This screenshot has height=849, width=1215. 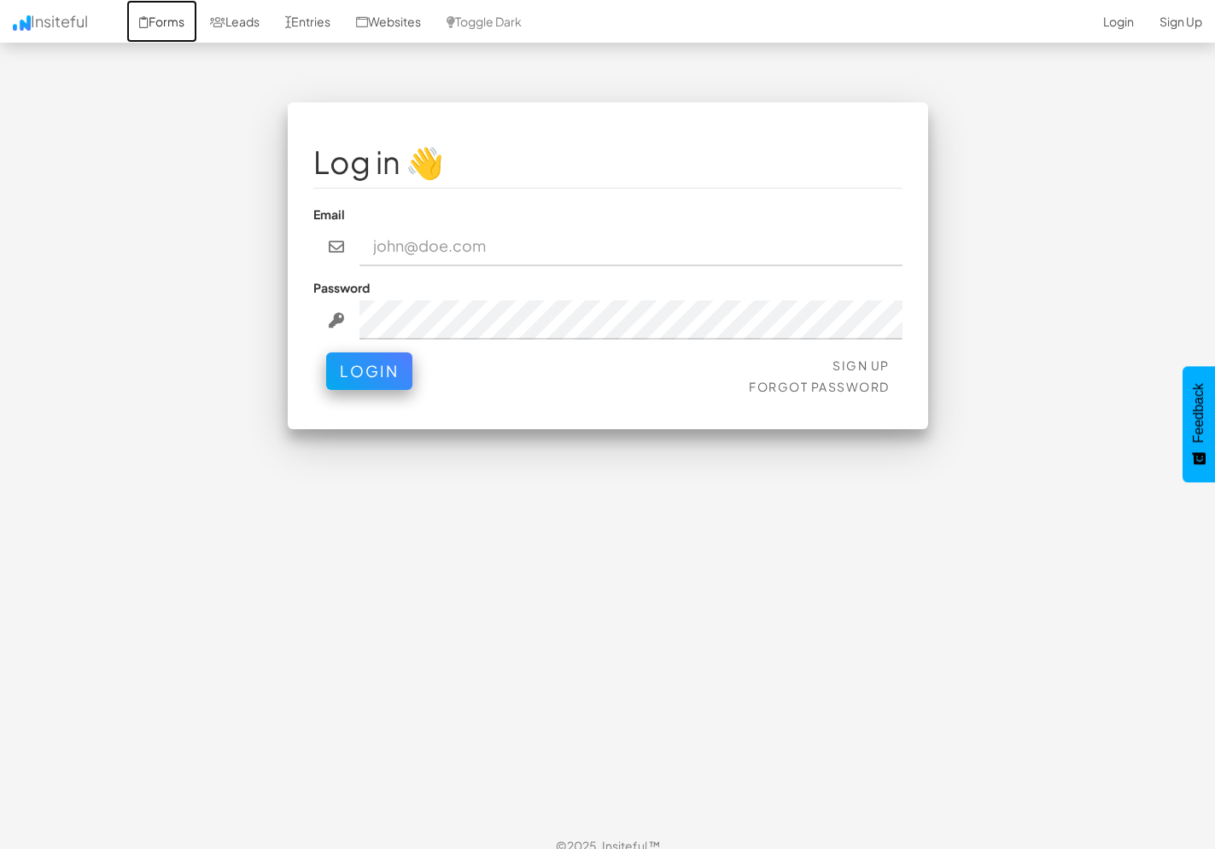 I want to click on span: Feedback, so click(x=1198, y=413).